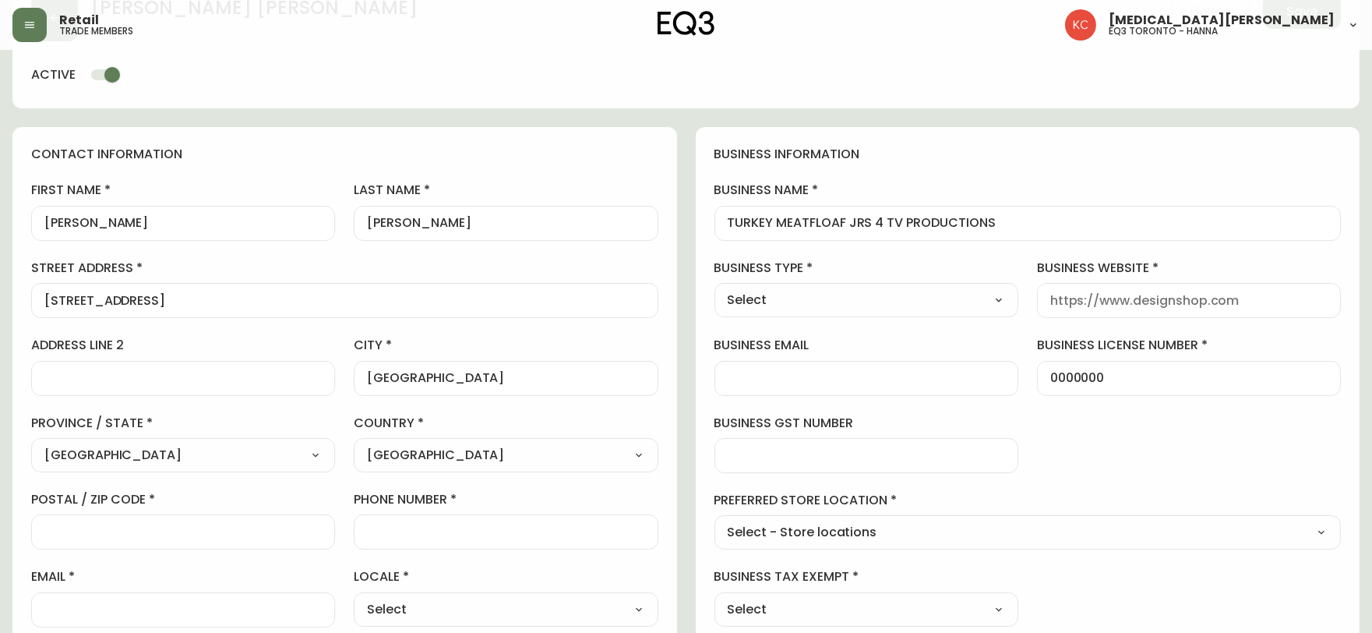 The height and width of the screenshot is (633, 1372). Describe the element at coordinates (183, 345) in the screenshot. I see `label: address line 2` at that location.